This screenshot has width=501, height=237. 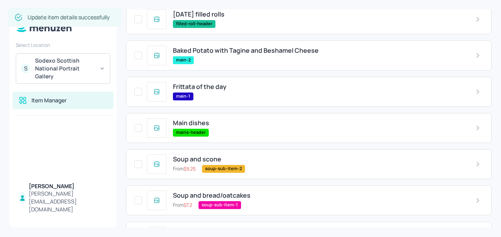 What do you see at coordinates (212, 195) in the screenshot?
I see `span: Soup and bread/oatcakes` at bounding box center [212, 195].